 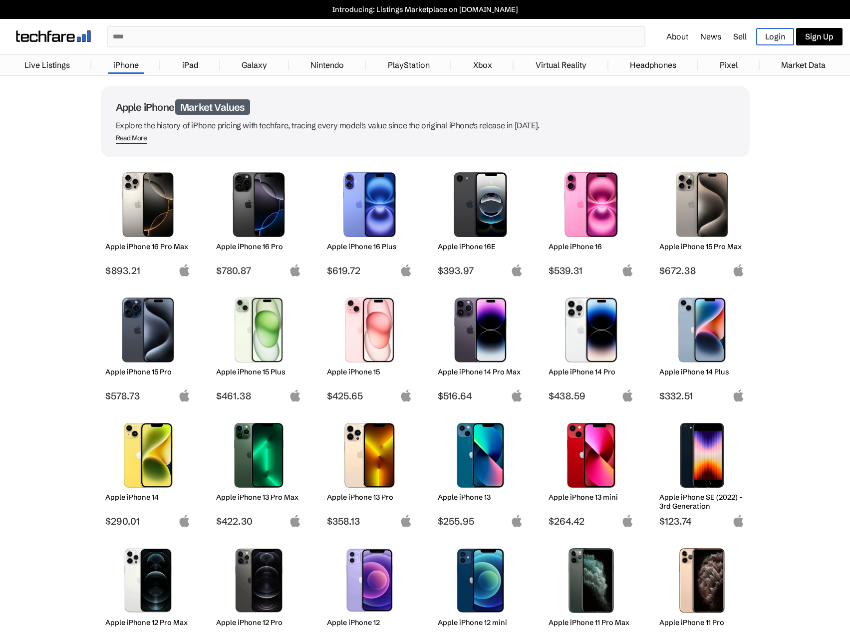 I want to click on a: Headphones, so click(x=653, y=65).